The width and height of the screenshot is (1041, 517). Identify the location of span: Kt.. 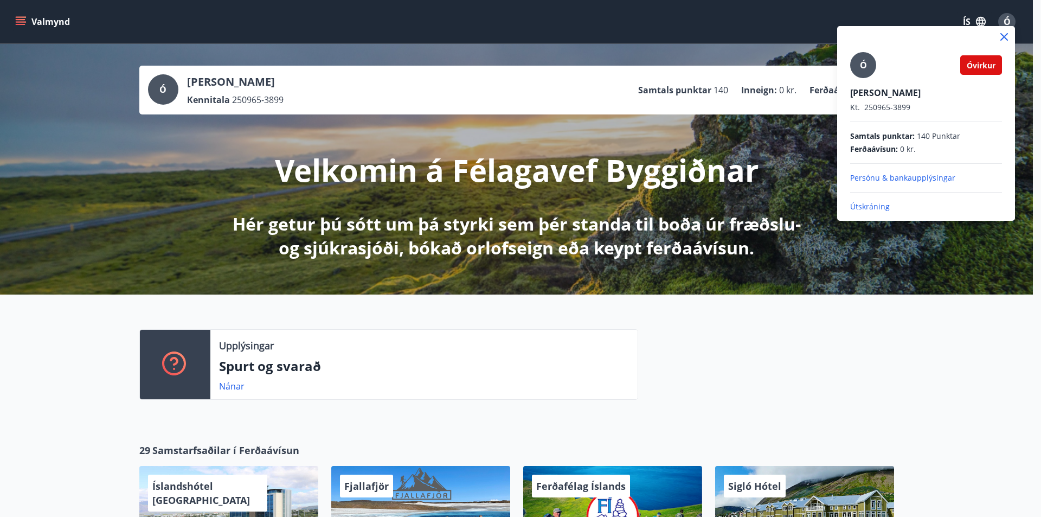
(855, 107).